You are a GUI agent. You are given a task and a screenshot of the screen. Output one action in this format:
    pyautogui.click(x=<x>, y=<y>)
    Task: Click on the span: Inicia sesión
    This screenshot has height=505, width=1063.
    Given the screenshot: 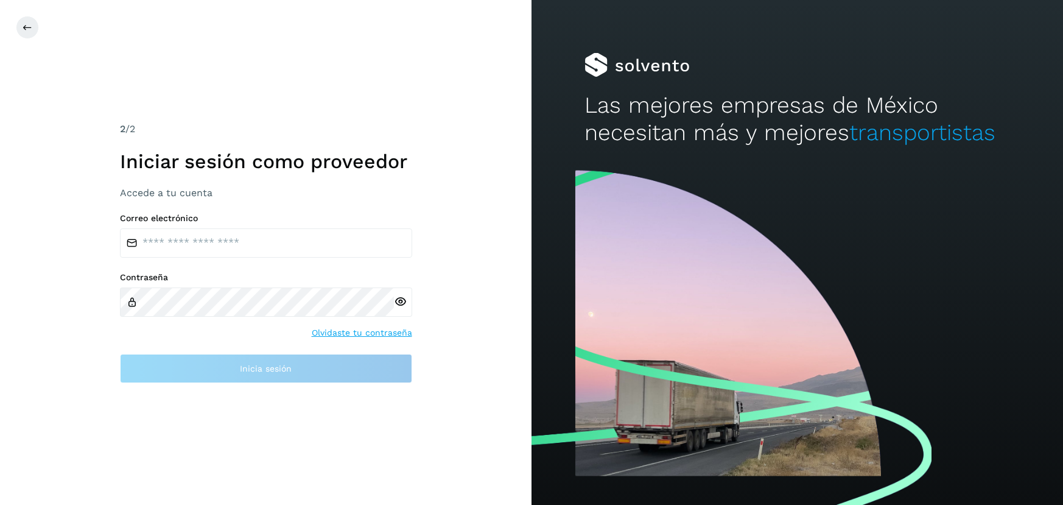 What is the action you would take?
    pyautogui.click(x=265, y=368)
    